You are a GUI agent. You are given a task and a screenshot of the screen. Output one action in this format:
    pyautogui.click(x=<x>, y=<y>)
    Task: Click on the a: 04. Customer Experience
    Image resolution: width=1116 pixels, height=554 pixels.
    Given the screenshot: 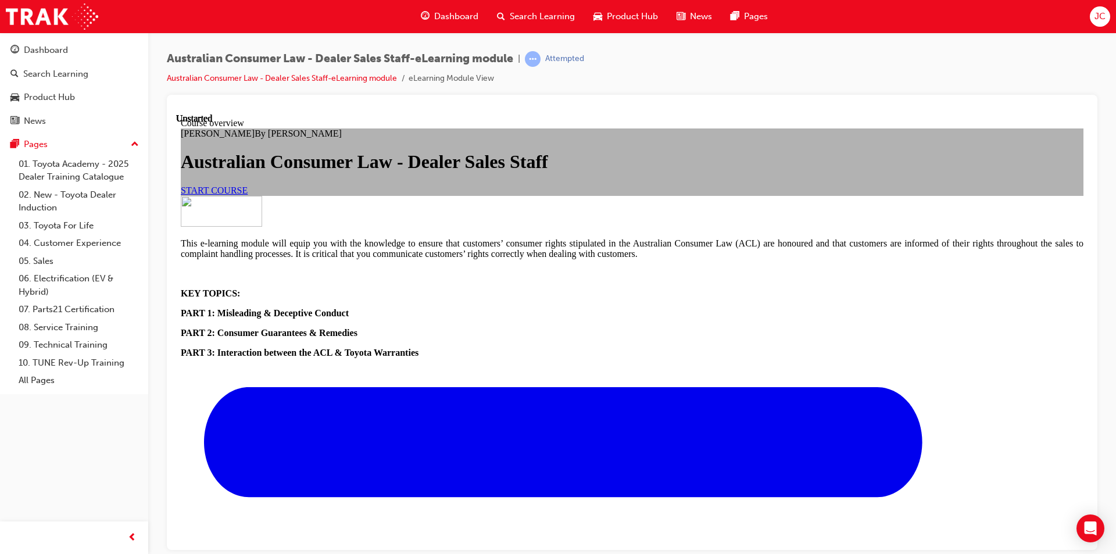 What is the action you would take?
    pyautogui.click(x=78, y=243)
    